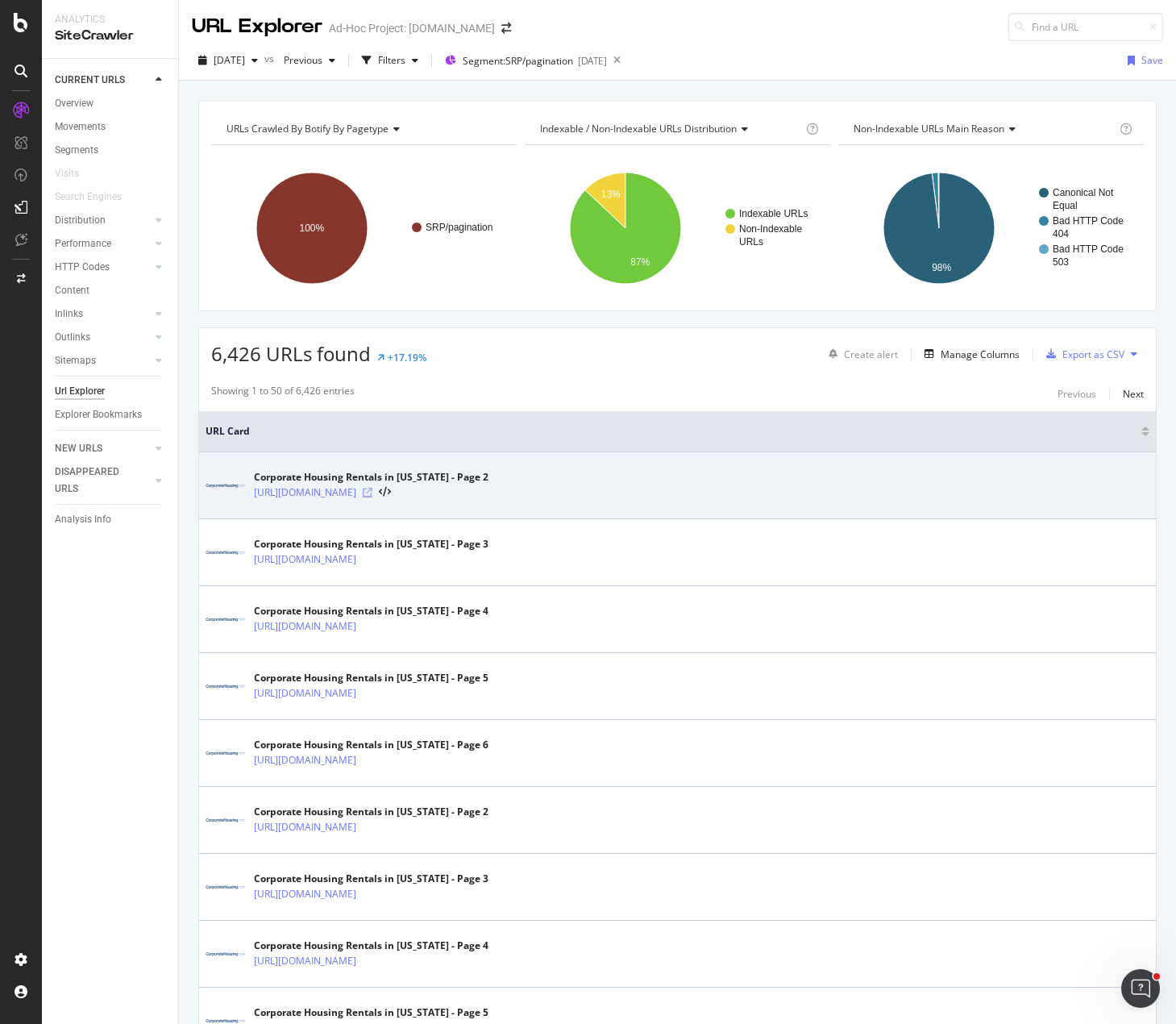 The height and width of the screenshot is (1024, 1176). Describe the element at coordinates (257, 26) in the screenshot. I see `div: URL Explorer` at that location.